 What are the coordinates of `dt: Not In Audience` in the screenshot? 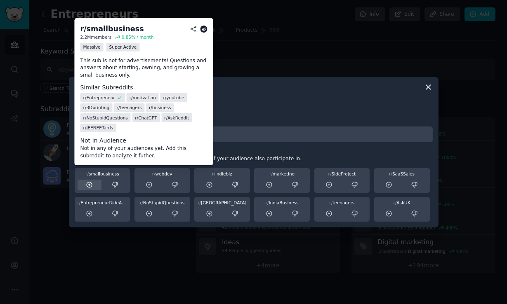 It's located at (144, 141).